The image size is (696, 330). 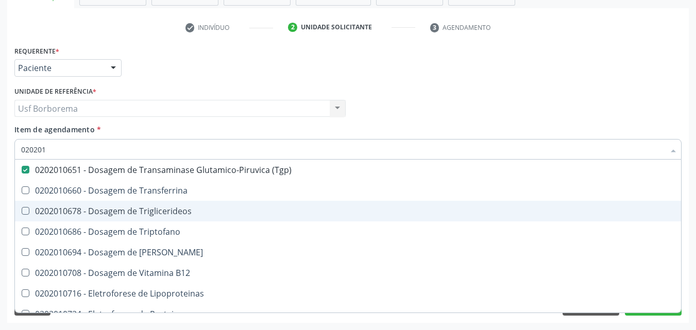 I want to click on div: 0202010660 - Dosagem de Transferrina, so click(x=348, y=190).